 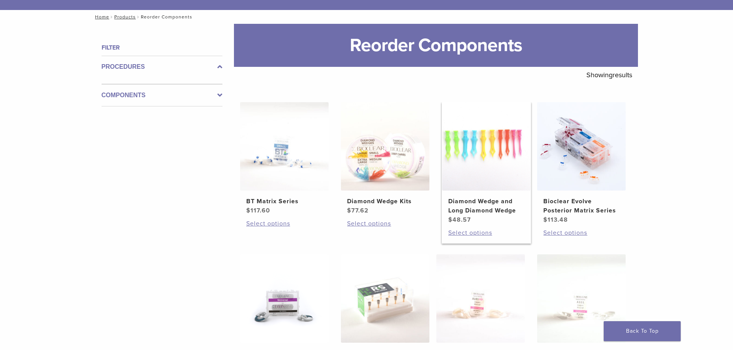 I want to click on img: RS Polisher, so click(x=385, y=299).